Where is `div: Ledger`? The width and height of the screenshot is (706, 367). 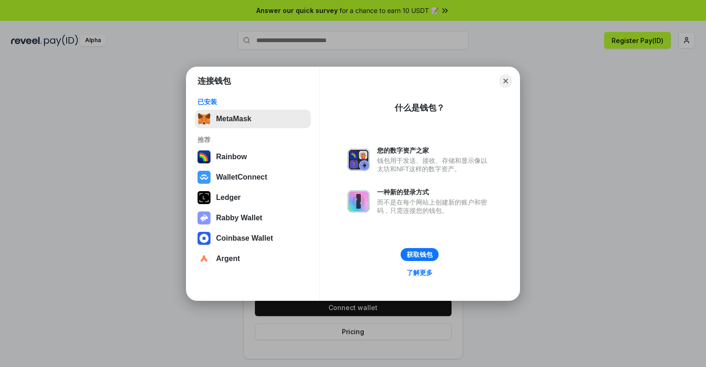
div: Ledger is located at coordinates (228, 198).